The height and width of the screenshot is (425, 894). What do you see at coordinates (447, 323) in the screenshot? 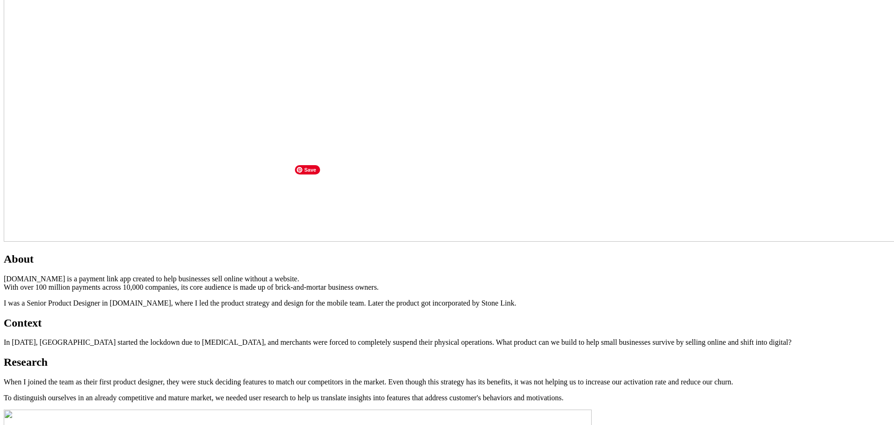
I see `h2: Context` at bounding box center [447, 323].